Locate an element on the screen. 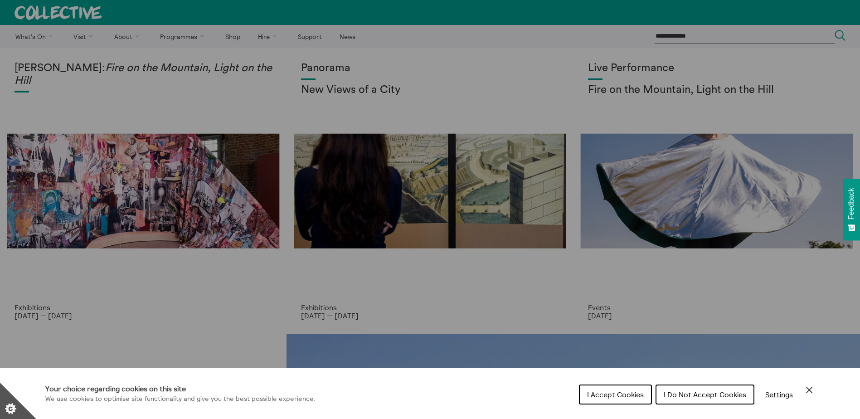 The height and width of the screenshot is (419, 860). h1: Your choice regarding cookies on this site is located at coordinates (180, 389).